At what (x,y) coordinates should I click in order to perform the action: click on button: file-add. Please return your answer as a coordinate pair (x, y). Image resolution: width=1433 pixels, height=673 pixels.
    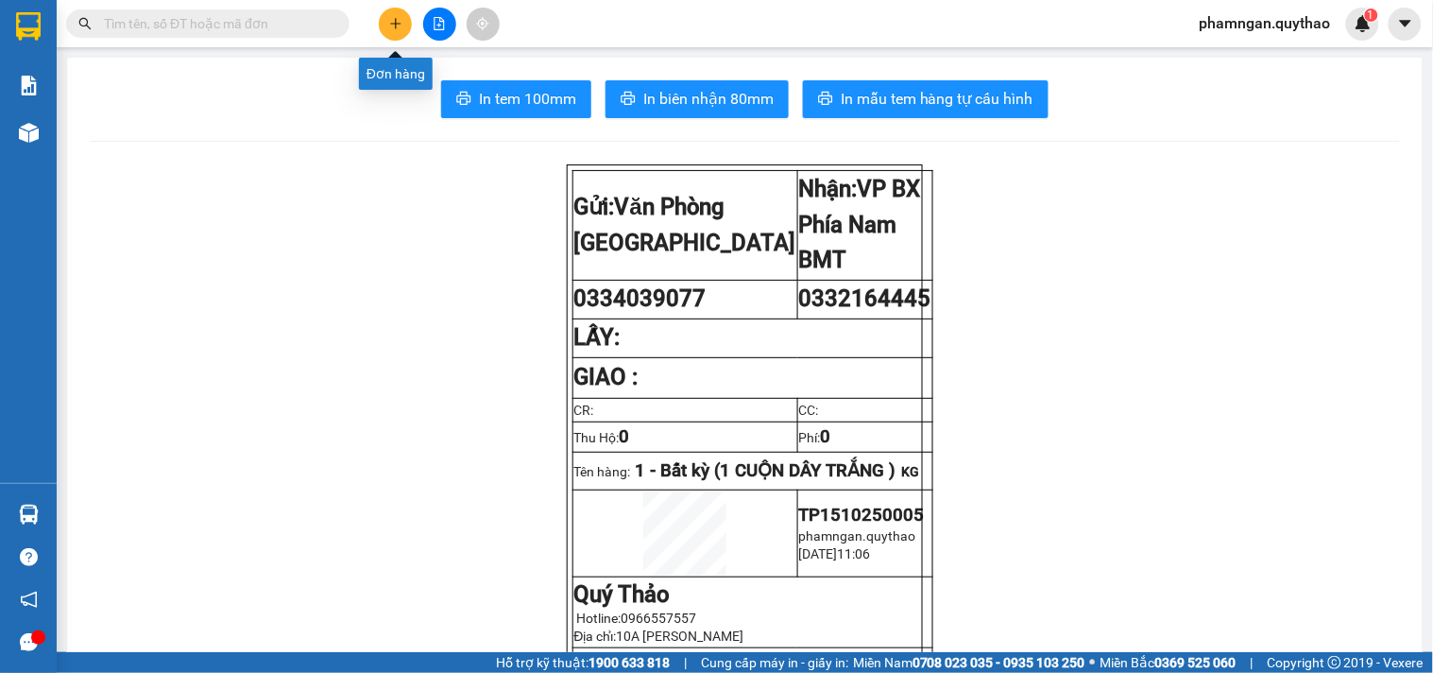
    Looking at the image, I should click on (439, 24).